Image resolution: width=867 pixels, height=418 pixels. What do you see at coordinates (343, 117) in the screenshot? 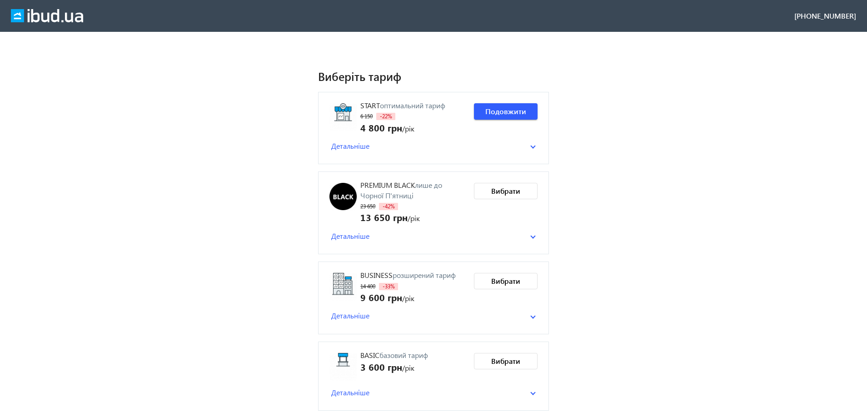
I see `img: Start` at bounding box center [343, 117].